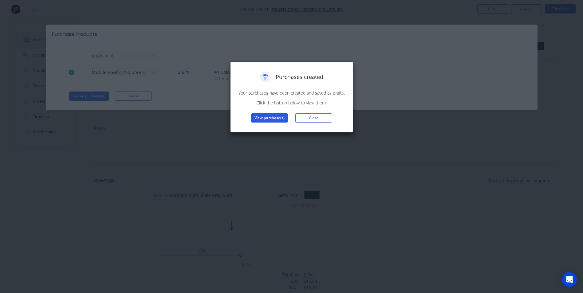 The image size is (583, 293). What do you see at coordinates (270, 118) in the screenshot?
I see `button: View purchase(s)` at bounding box center [270, 118].